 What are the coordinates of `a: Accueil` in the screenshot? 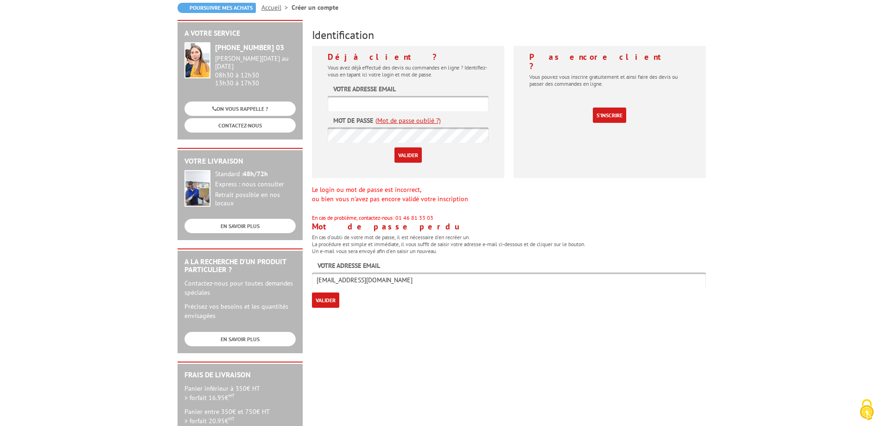 It's located at (276, 7).